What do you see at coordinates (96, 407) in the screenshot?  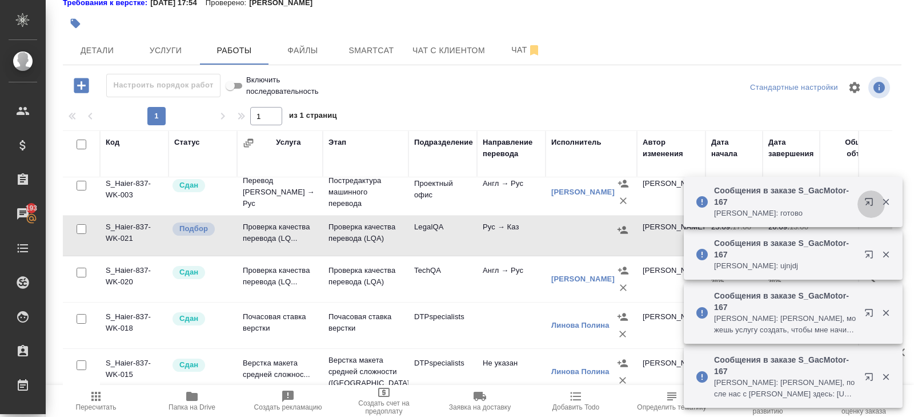 I see `span: Пересчитать` at bounding box center [96, 407].